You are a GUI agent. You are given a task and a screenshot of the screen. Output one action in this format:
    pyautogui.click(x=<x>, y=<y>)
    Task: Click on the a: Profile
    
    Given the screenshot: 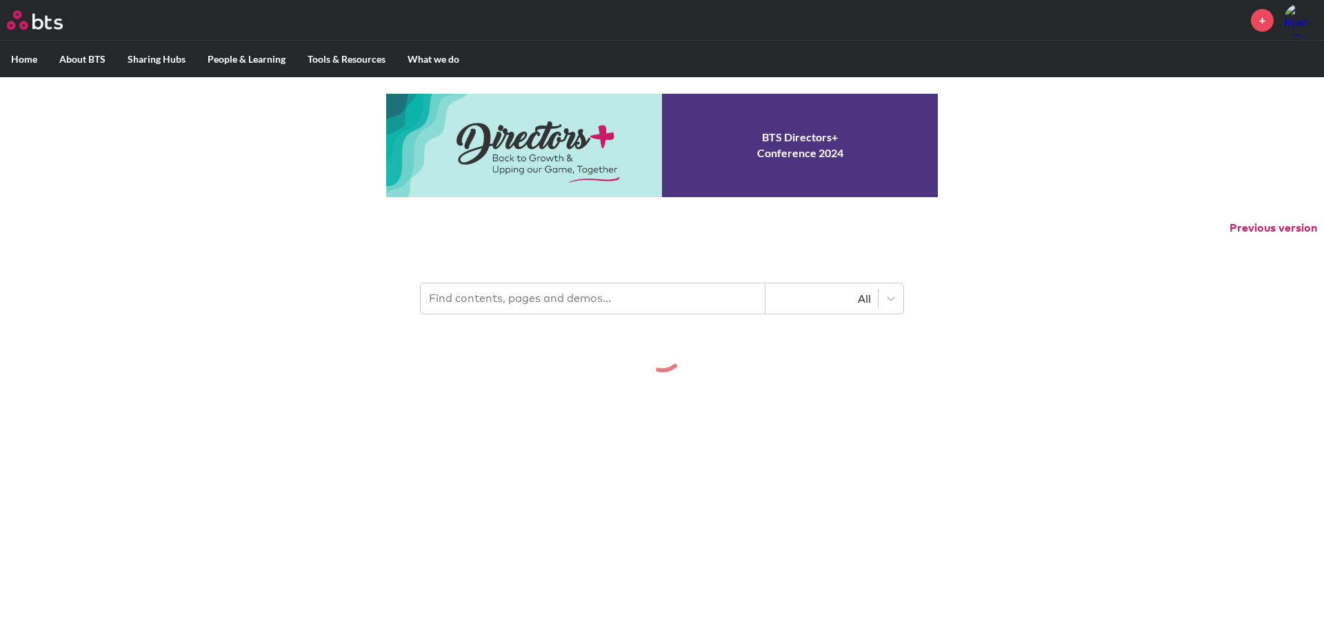 What is the action you would take?
    pyautogui.click(x=1301, y=20)
    